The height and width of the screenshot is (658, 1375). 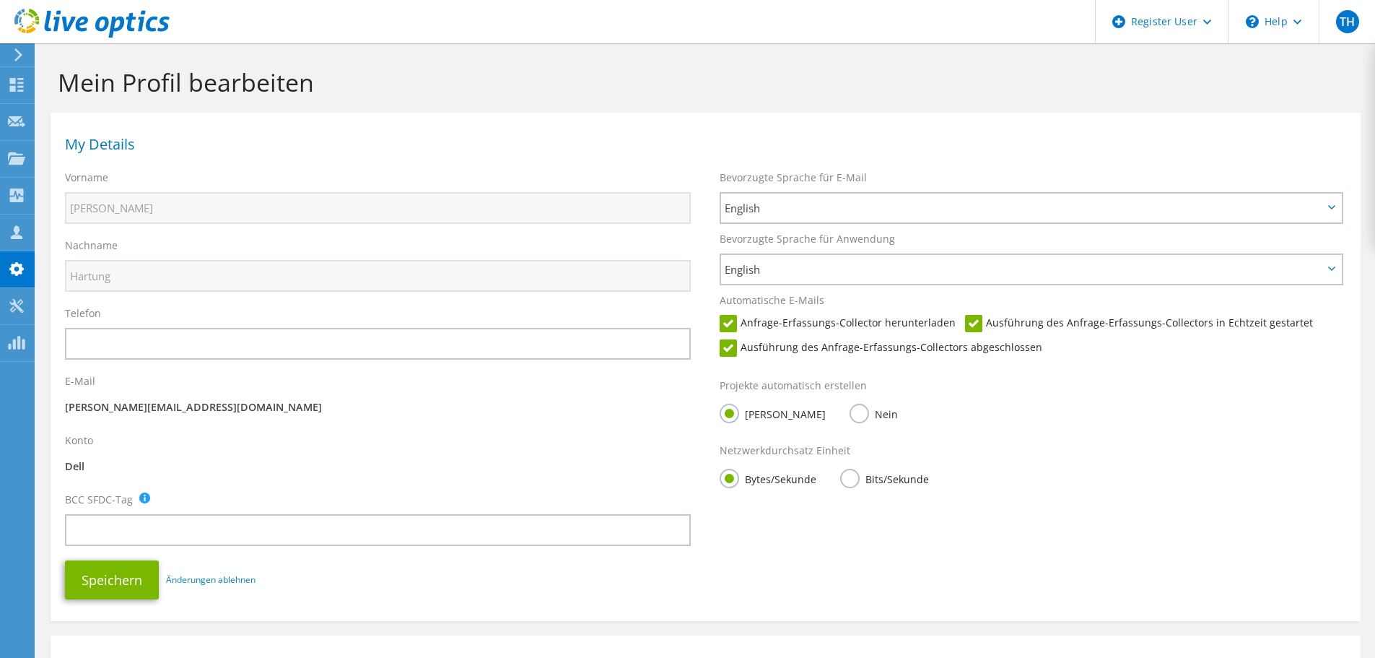 I want to click on label: BCC SFDC-Tag, so click(x=99, y=500).